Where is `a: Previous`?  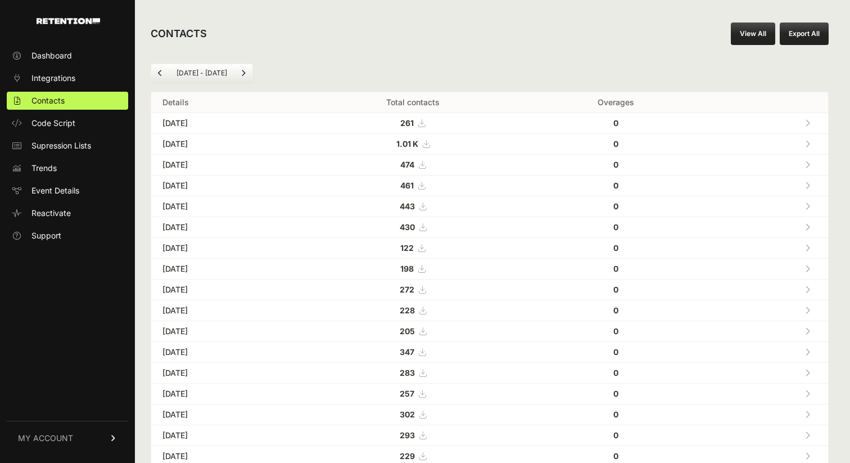 a: Previous is located at coordinates (160, 73).